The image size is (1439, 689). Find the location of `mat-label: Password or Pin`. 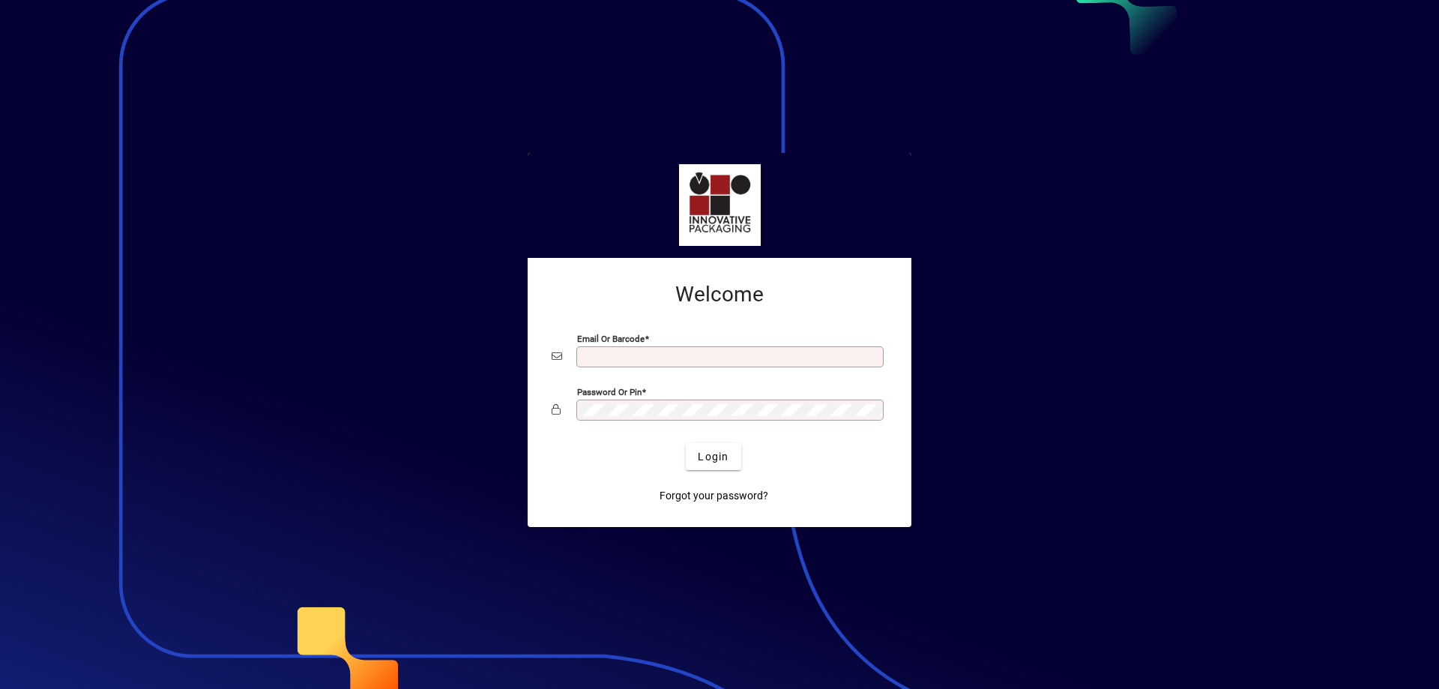

mat-label: Password or Pin is located at coordinates (609, 392).